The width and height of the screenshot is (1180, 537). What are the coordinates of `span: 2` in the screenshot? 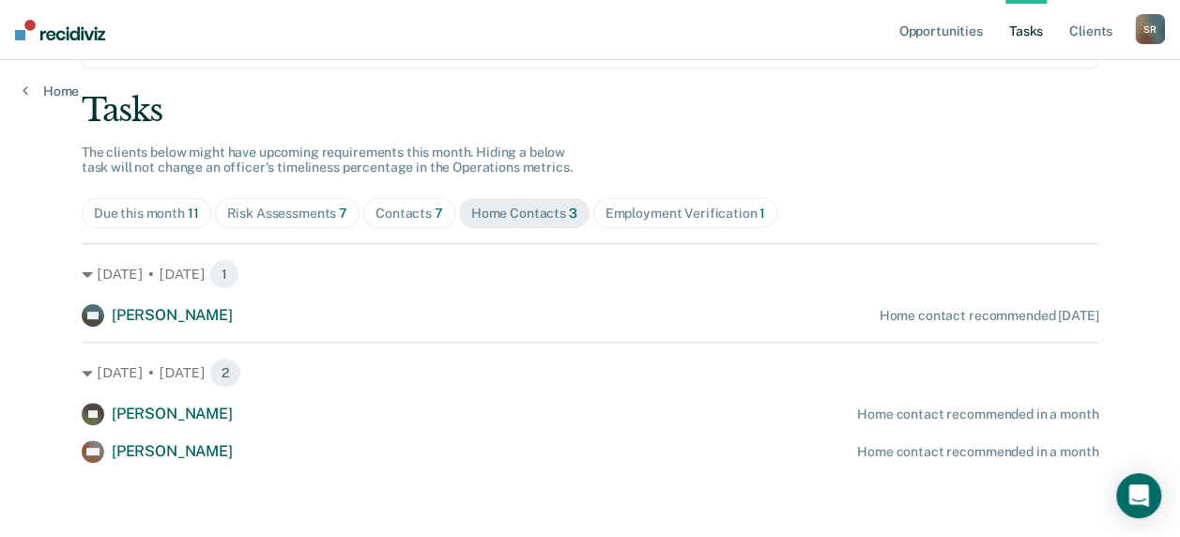 It's located at (225, 373).